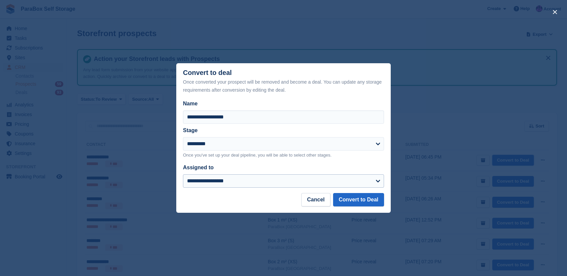 The height and width of the screenshot is (276, 567). I want to click on label: Assigned to, so click(198, 167).